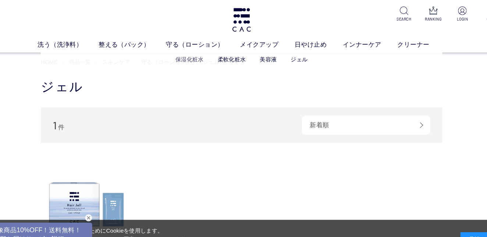  What do you see at coordinates (85, 41) in the screenshot?
I see `a: 洗う（洗浄料）` at bounding box center [85, 41].